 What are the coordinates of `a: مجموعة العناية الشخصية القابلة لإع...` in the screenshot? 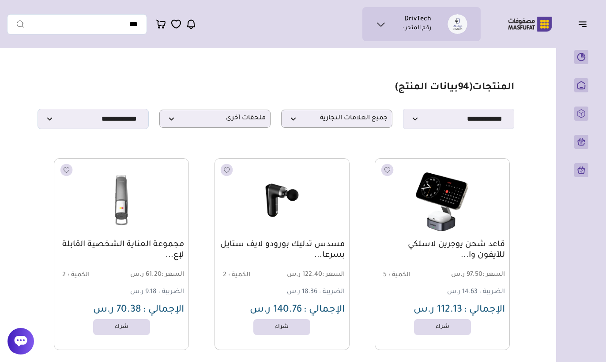 It's located at (121, 250).